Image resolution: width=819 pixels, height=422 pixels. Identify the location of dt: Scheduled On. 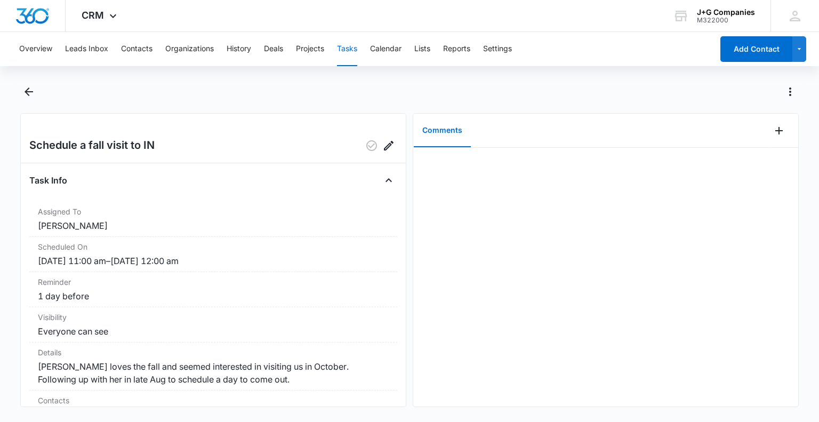
(213, 246).